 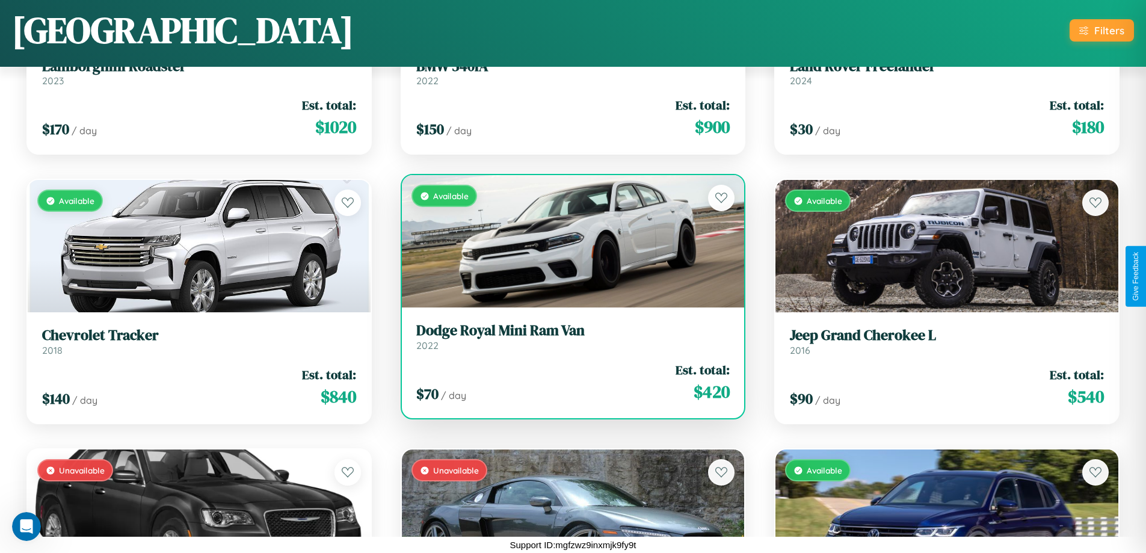 I want to click on span: $ 30, so click(x=801, y=129).